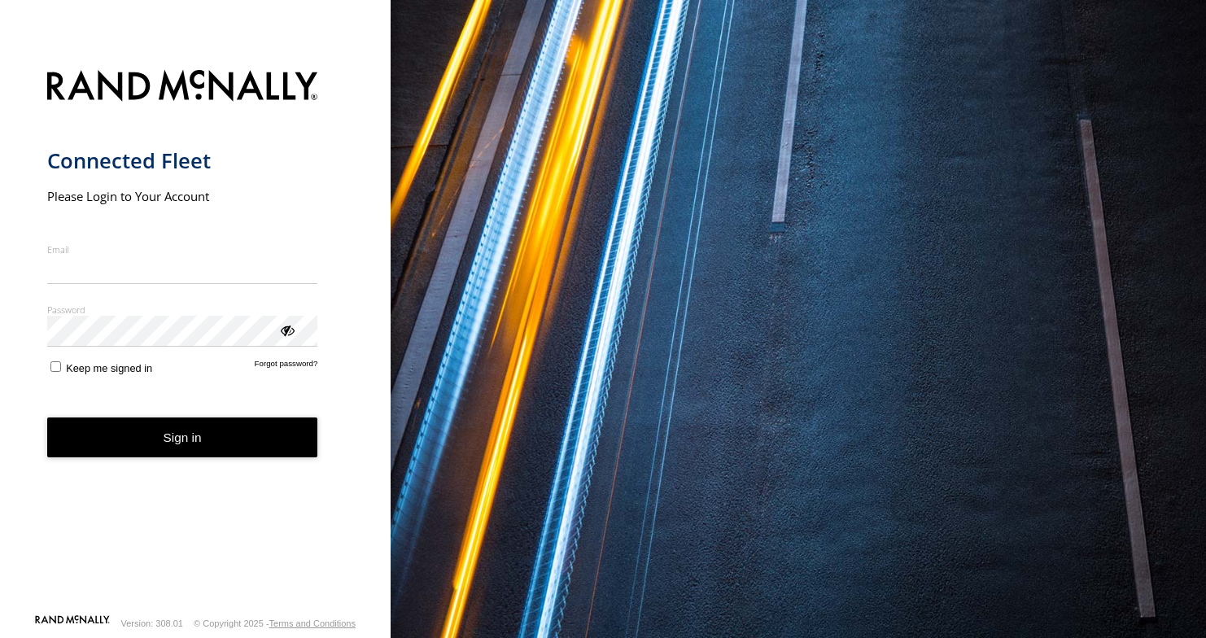  I want to click on a: Forgot password?, so click(286, 366).